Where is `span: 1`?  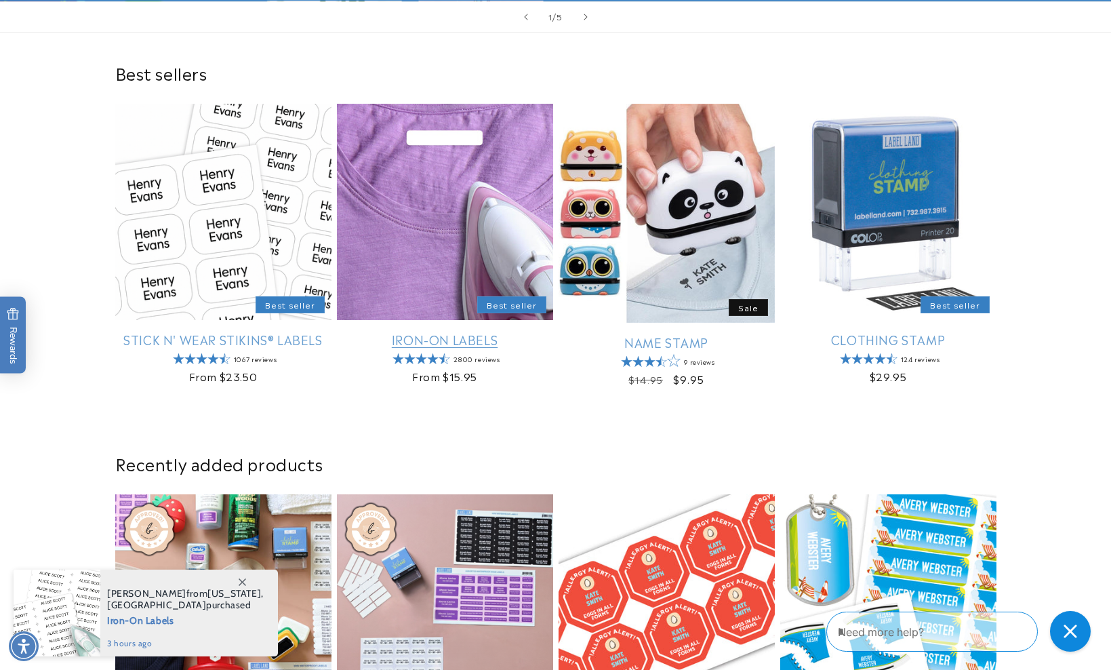 span: 1 is located at coordinates (551, 16).